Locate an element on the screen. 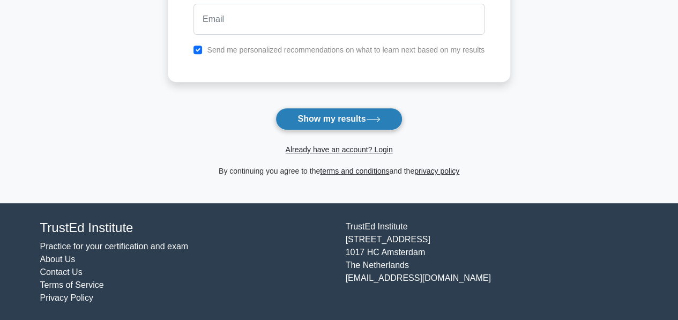 The image size is (678, 320). a: Privacy Policy is located at coordinates (67, 297).